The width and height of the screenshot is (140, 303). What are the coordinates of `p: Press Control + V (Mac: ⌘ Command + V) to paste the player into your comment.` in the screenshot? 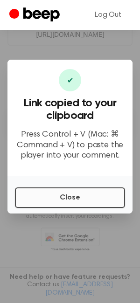 It's located at (70, 145).